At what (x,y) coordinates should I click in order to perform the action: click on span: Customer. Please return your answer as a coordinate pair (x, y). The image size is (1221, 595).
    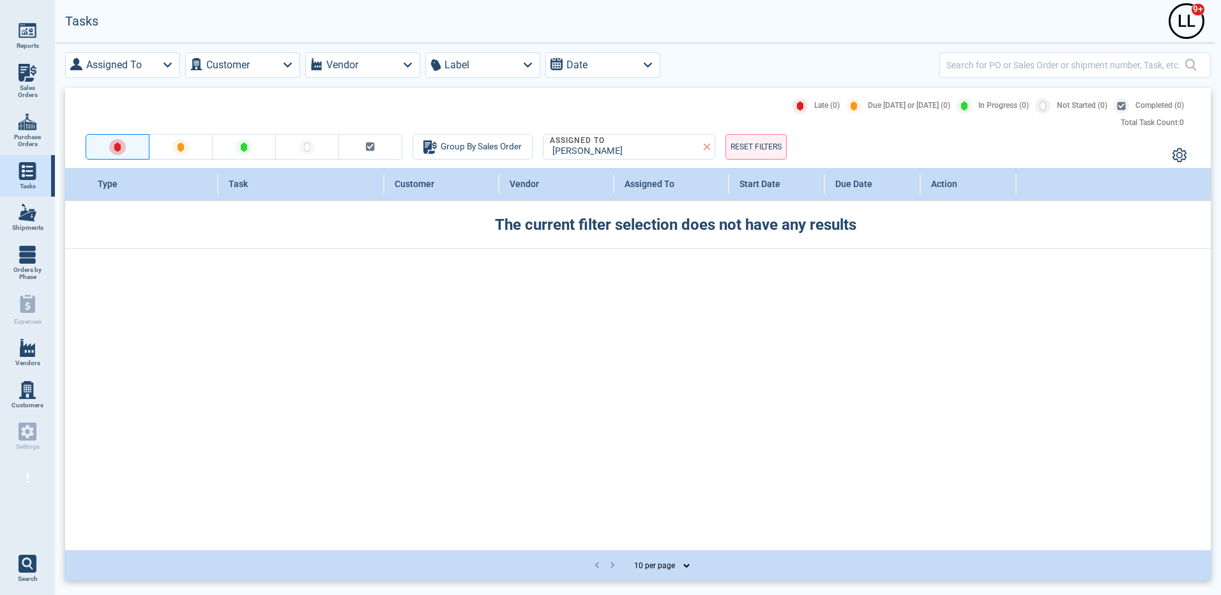
    Looking at the image, I should click on (414, 184).